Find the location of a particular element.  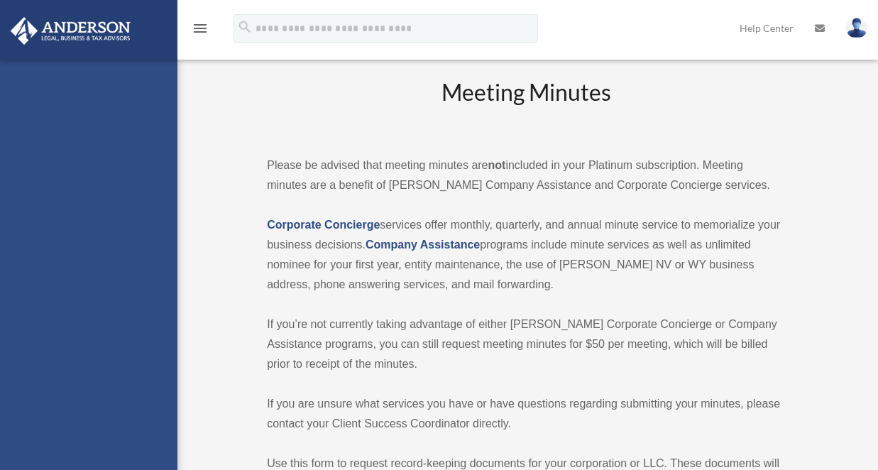

i: menu is located at coordinates (200, 28).